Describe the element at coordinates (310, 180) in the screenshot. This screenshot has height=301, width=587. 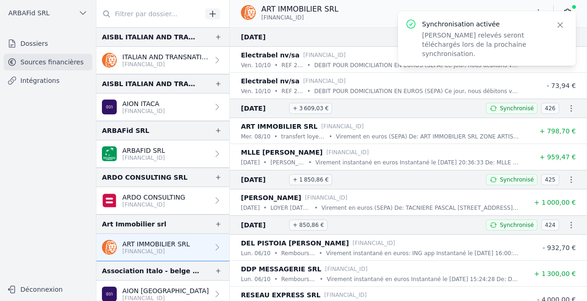
I see `span: + 1 850,86 €` at that location.